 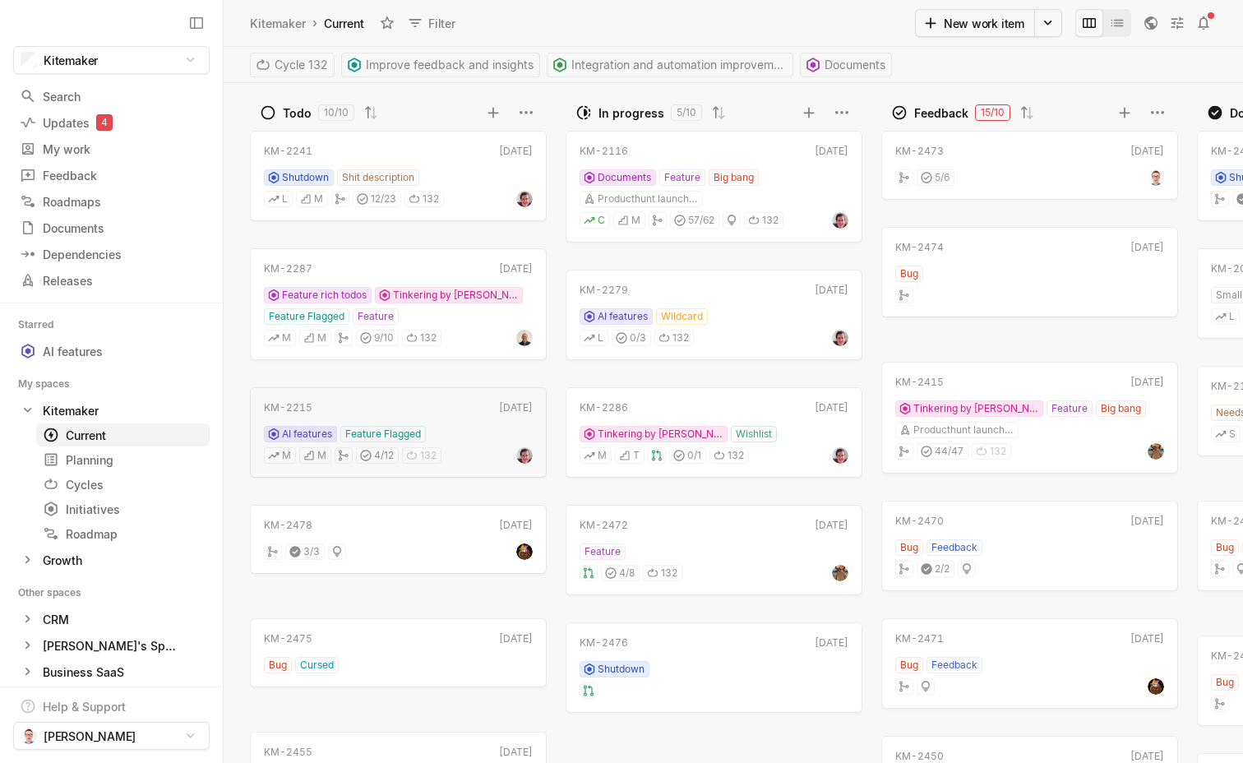 I want to click on div: CRM, so click(x=111, y=619).